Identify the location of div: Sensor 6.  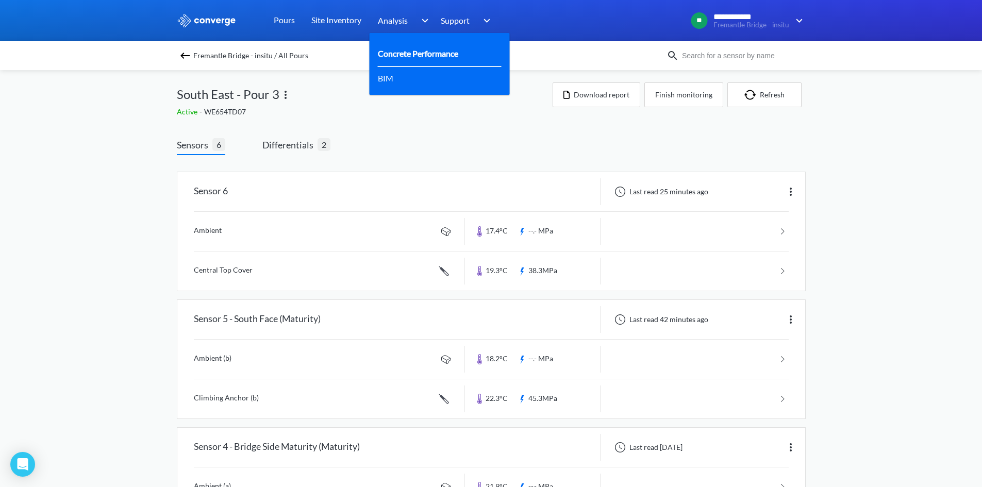
(211, 192).